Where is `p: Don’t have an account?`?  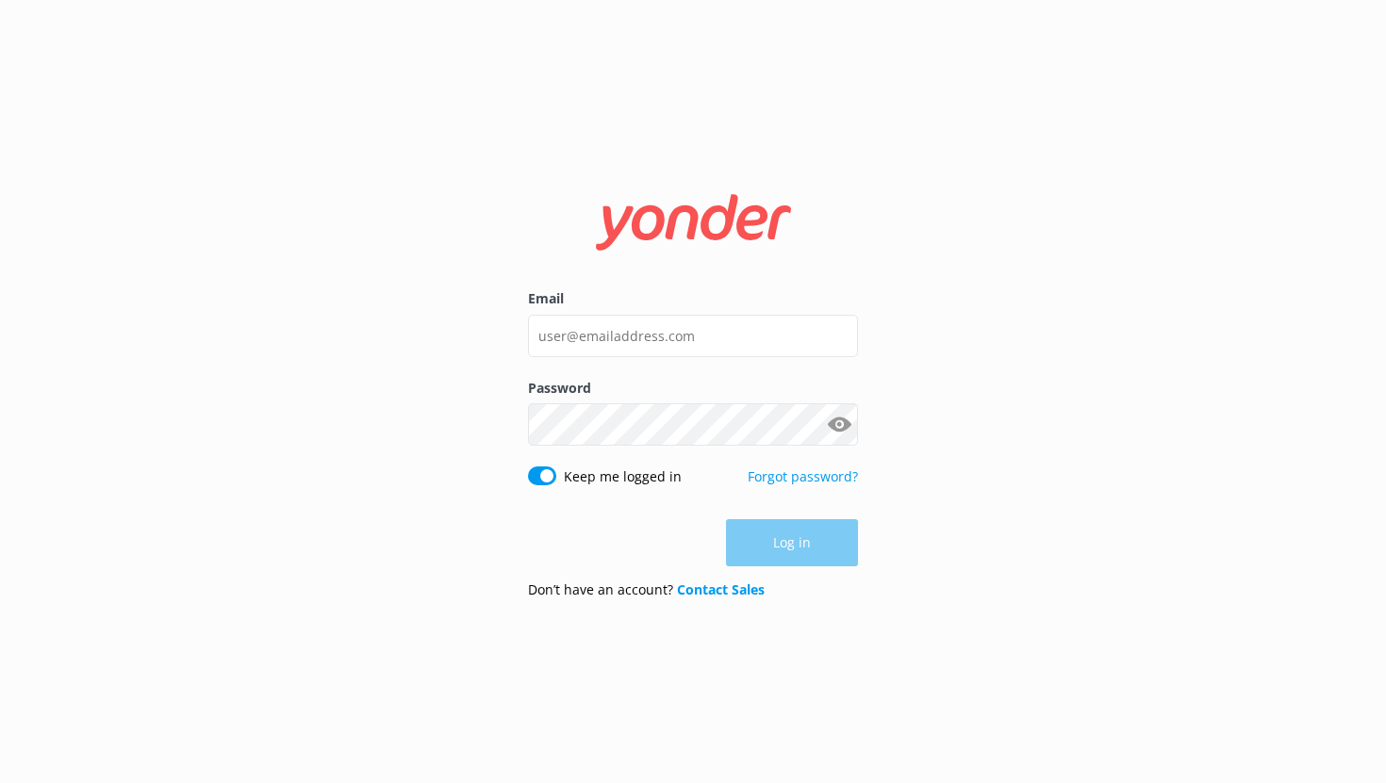 p: Don’t have an account? is located at coordinates (646, 590).